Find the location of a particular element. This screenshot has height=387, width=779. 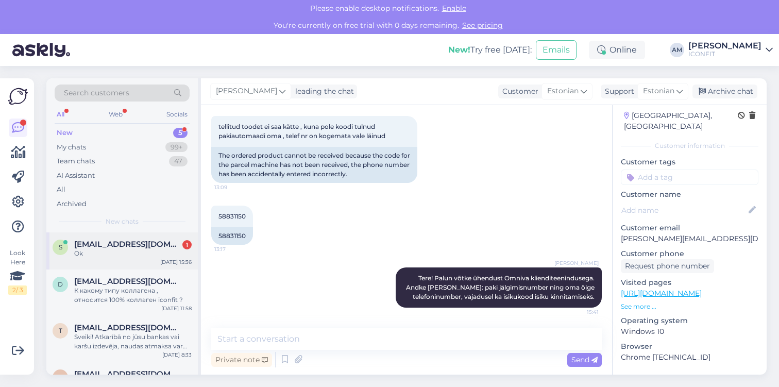

img: Askly Logo is located at coordinates (18, 96).